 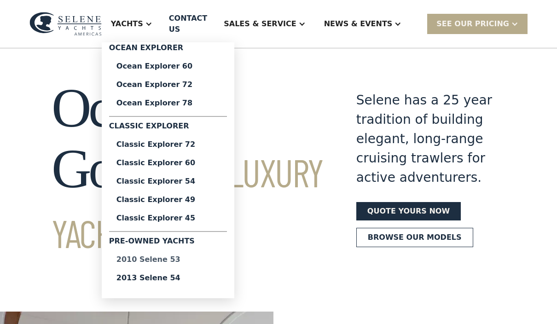 I want to click on div: Classic Explorer 45, so click(x=168, y=218).